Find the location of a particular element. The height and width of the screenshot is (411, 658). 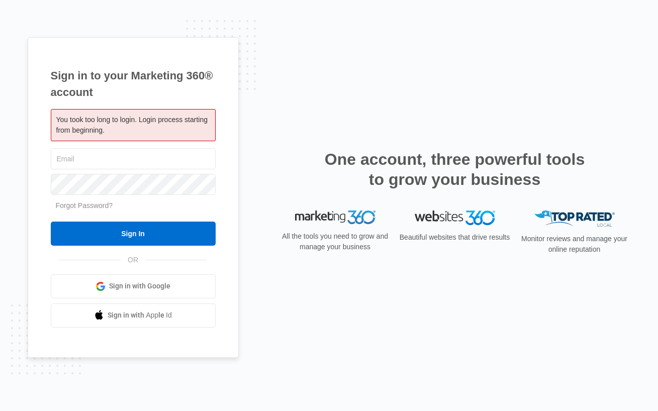

p: Beautiful websites that drive results is located at coordinates (455, 237).